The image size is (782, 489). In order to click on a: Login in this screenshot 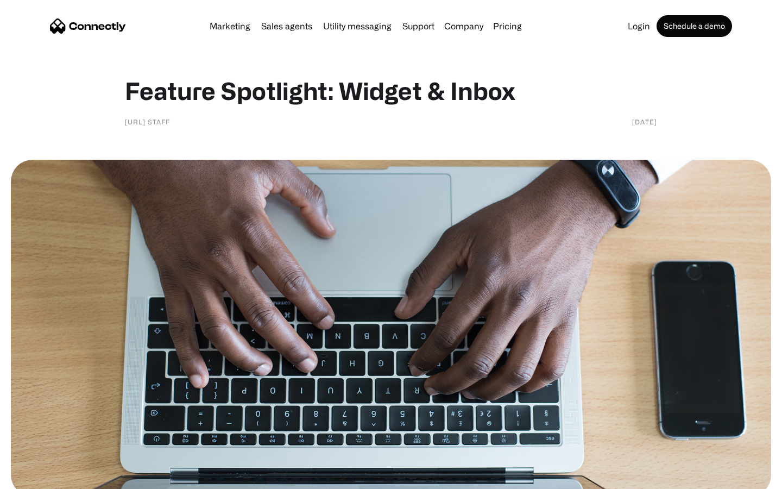, I will do `click(639, 26)`.